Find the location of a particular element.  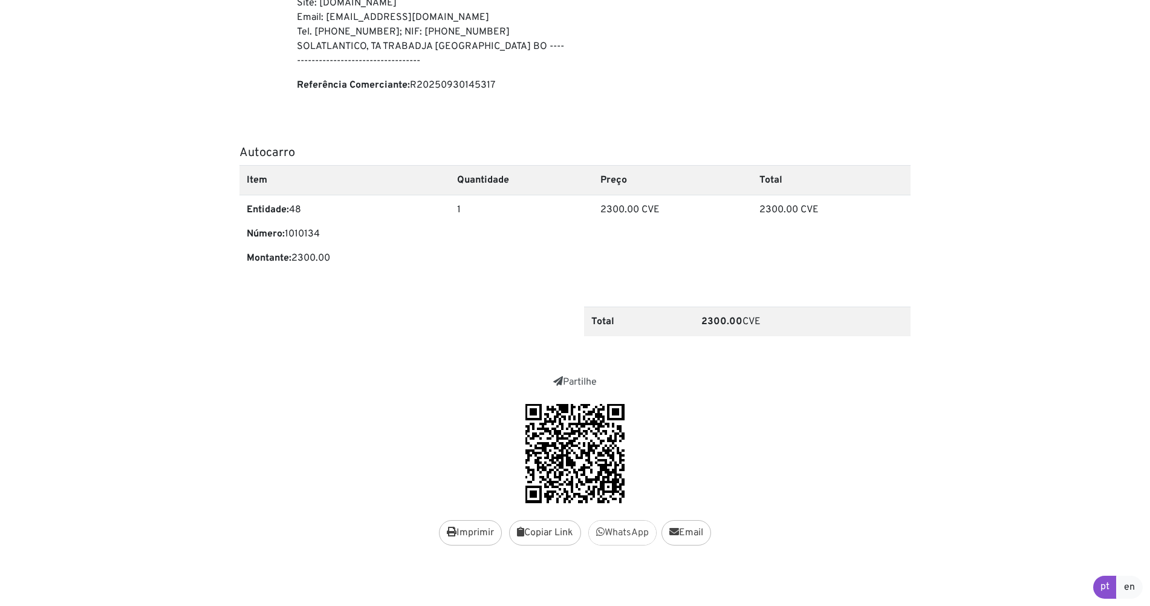

a: en is located at coordinates (1130, 587).